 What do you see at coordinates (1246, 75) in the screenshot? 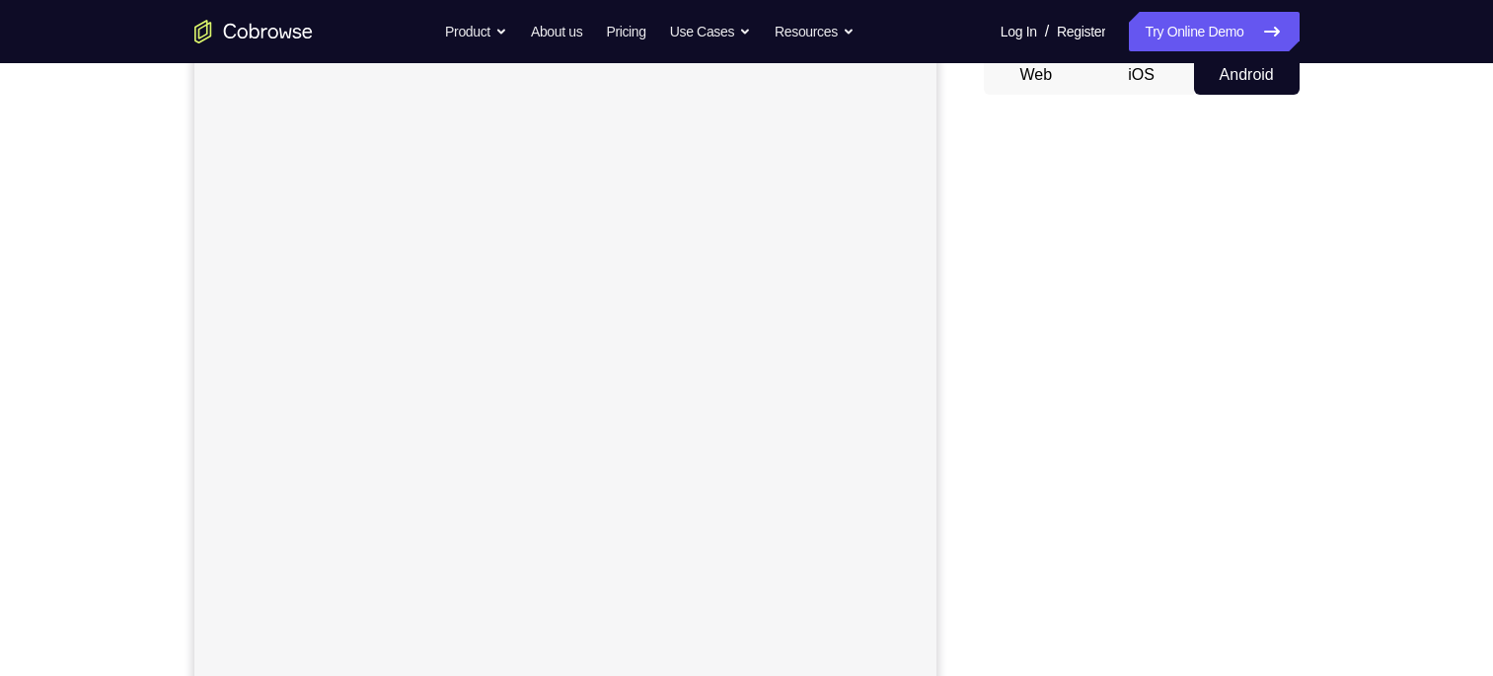
I see `button: Android` at bounding box center [1246, 75].